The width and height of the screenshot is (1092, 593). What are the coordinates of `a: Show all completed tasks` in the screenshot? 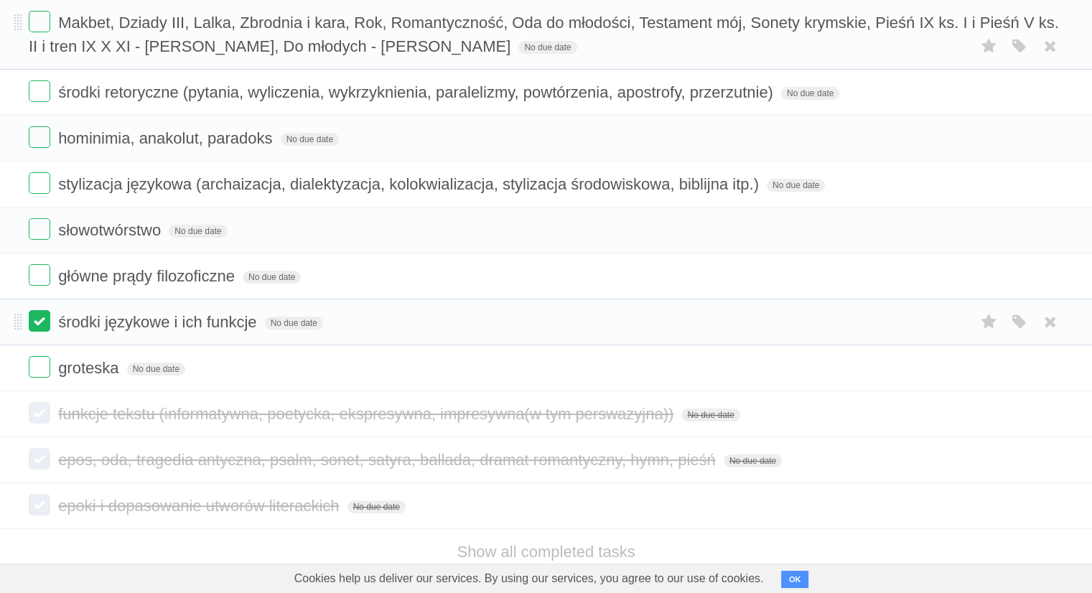 It's located at (546, 551).